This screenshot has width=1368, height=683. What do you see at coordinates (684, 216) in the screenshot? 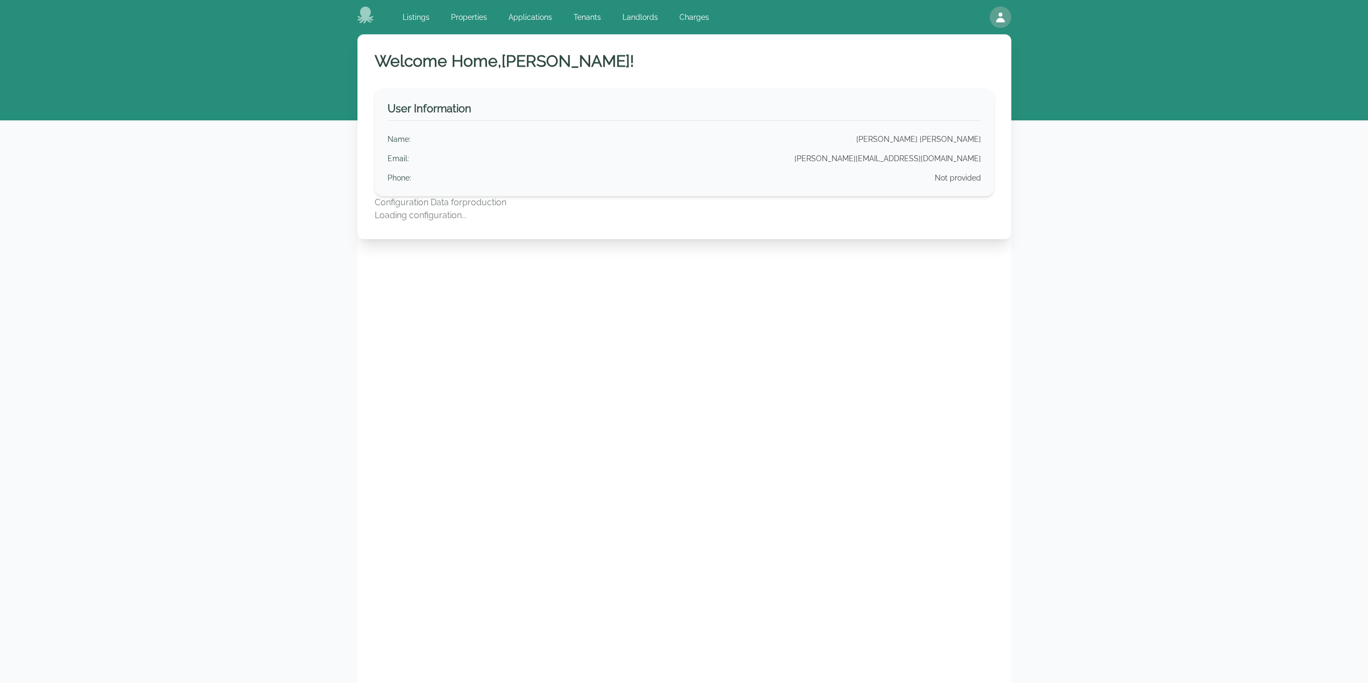
I see `p: Loading configuration...` at bounding box center [684, 216].